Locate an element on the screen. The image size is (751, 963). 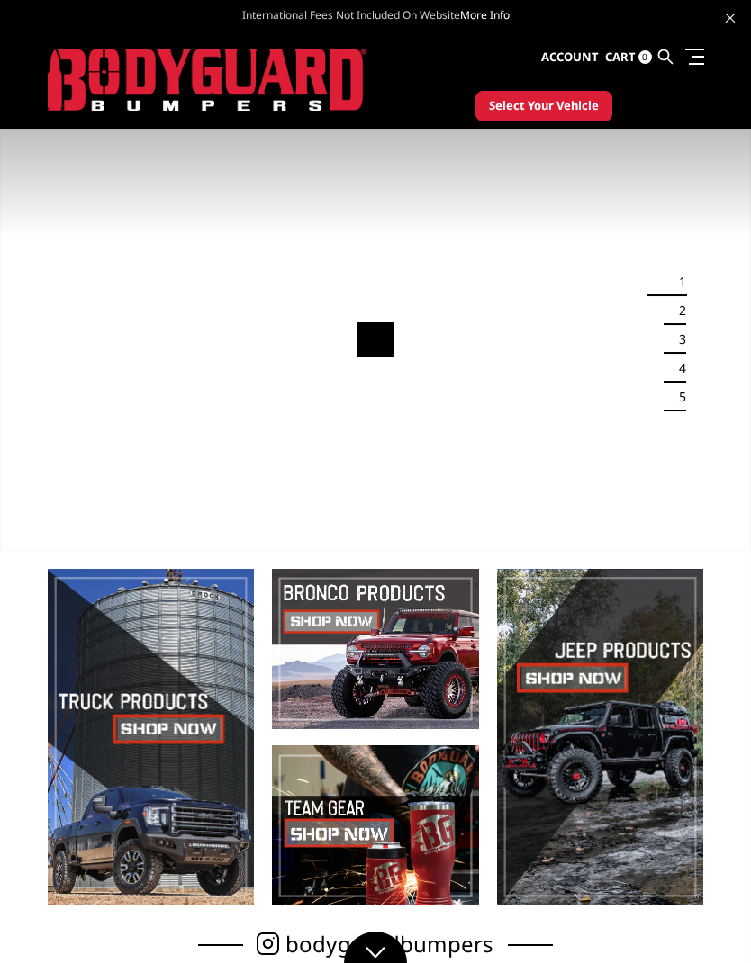
a: Account is located at coordinates (570, 58).